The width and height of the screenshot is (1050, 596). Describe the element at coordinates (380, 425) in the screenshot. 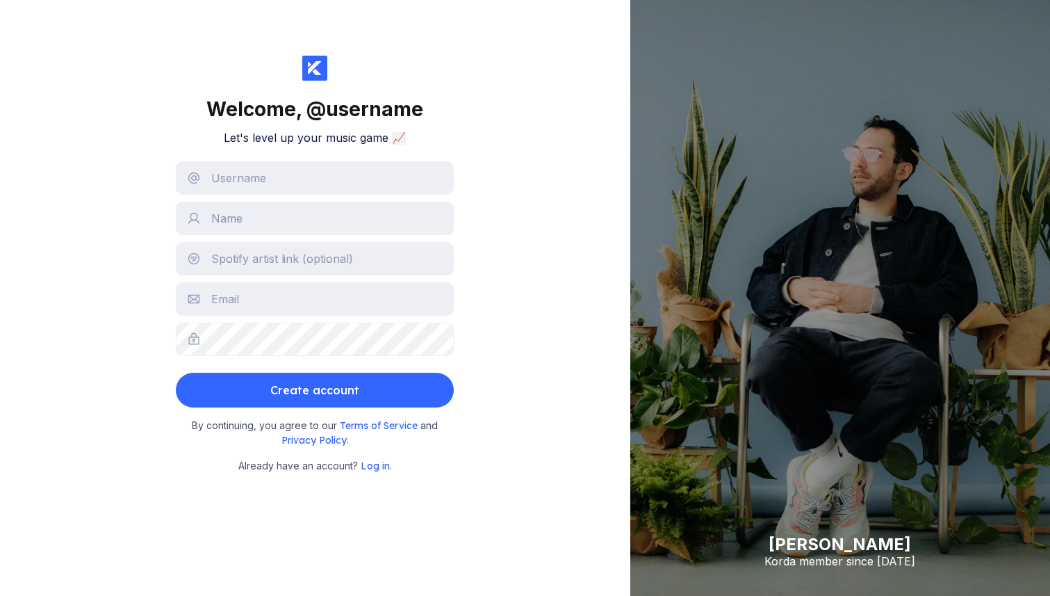

I see `a: Terms of Service` at that location.